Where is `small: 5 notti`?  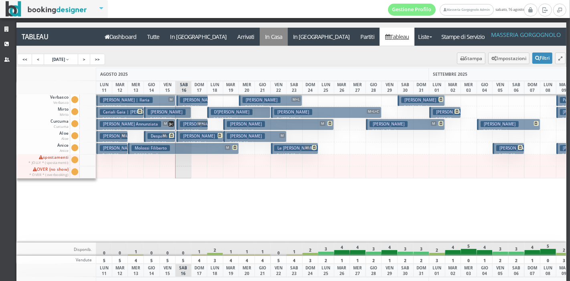
small: 5 notti is located at coordinates (397, 131).